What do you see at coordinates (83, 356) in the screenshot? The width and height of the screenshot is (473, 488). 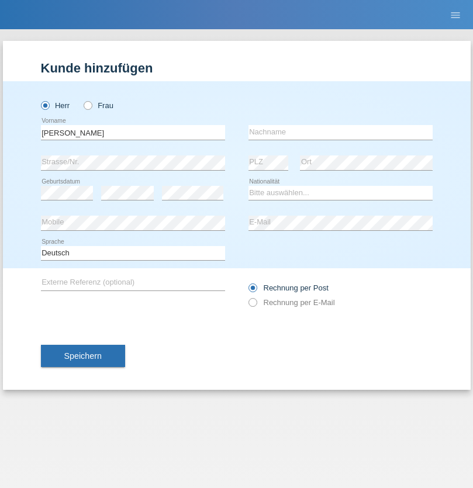 I see `button: Speichern` at bounding box center [83, 356].